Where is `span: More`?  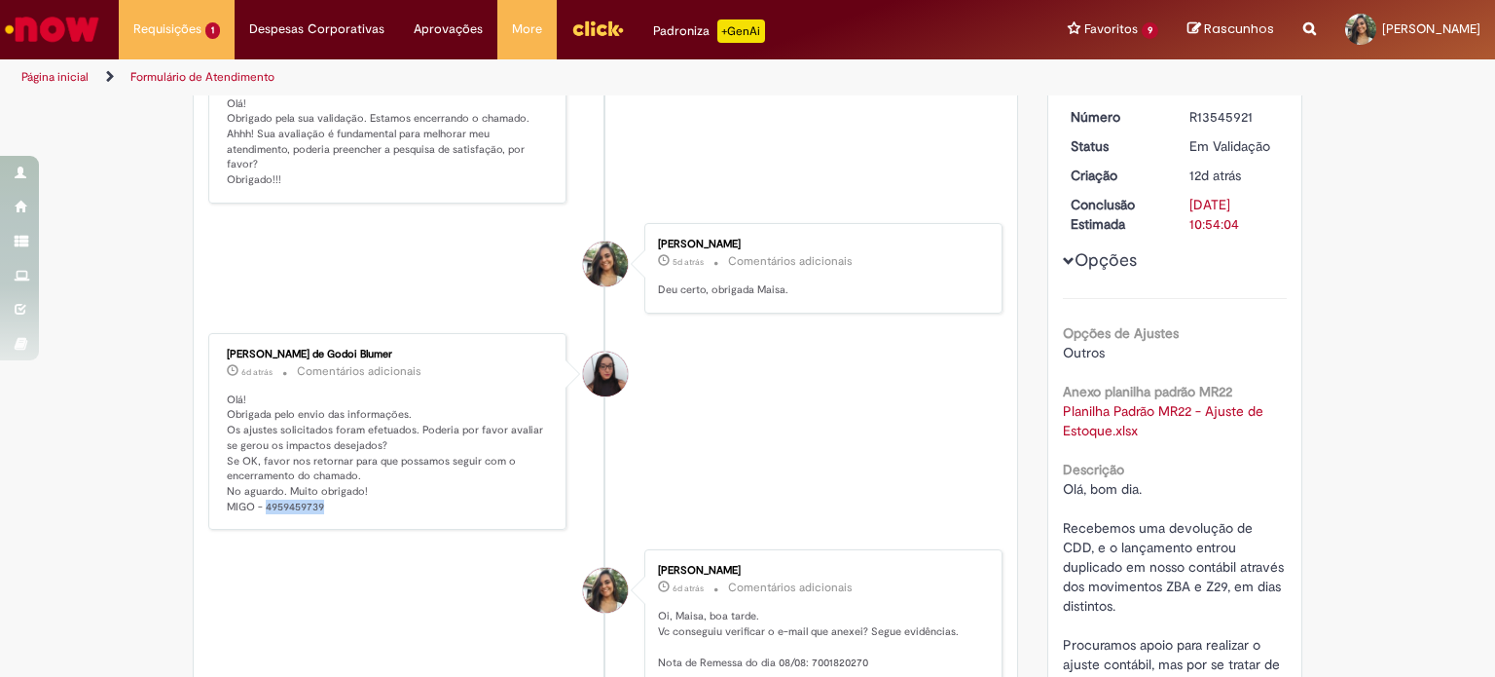 span: More is located at coordinates (527, 29).